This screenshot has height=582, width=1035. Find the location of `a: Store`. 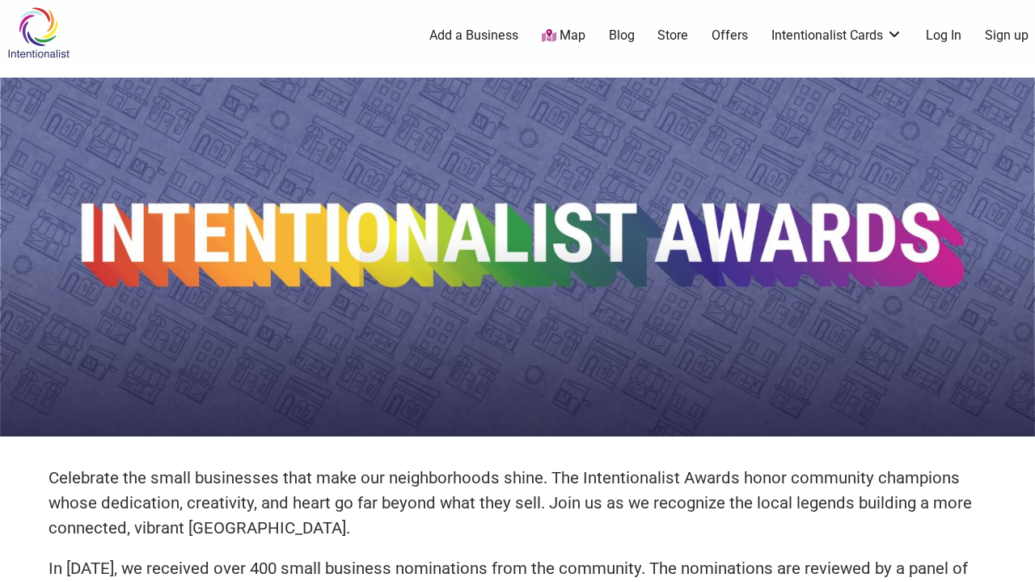

a: Store is located at coordinates (673, 36).